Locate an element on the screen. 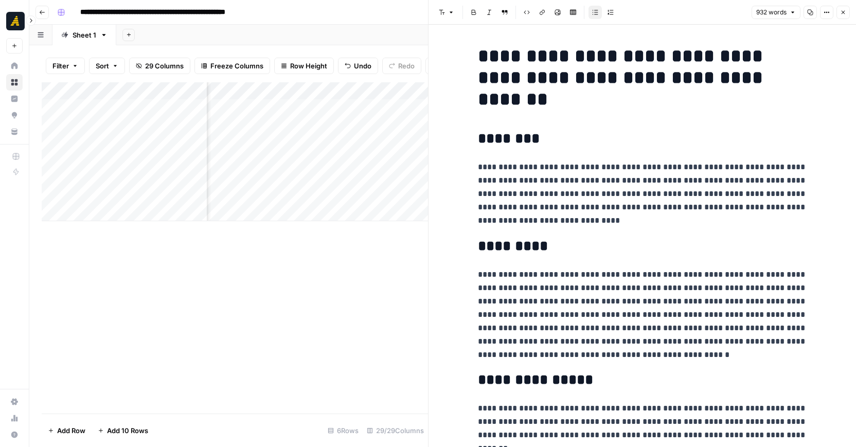 The image size is (856, 447). button: Add Row is located at coordinates (66, 431).